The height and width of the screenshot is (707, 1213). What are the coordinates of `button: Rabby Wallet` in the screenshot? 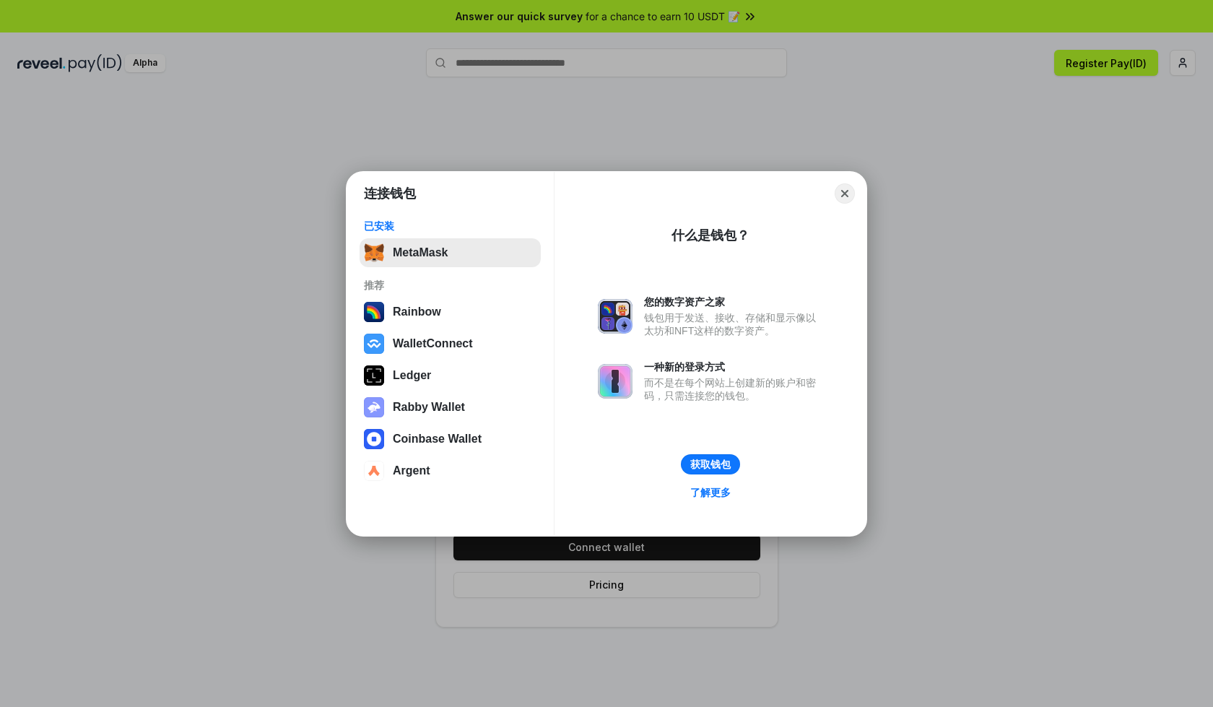 It's located at (450, 407).